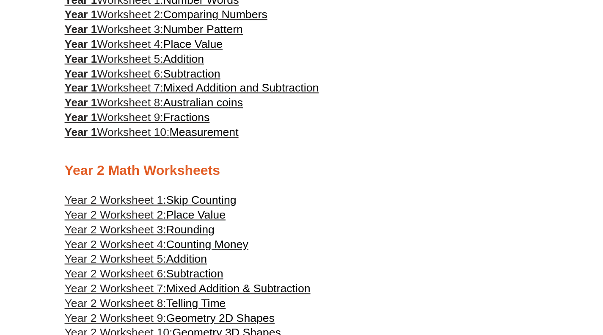  What do you see at coordinates (207, 244) in the screenshot?
I see `span: Counting Money` at bounding box center [207, 244].